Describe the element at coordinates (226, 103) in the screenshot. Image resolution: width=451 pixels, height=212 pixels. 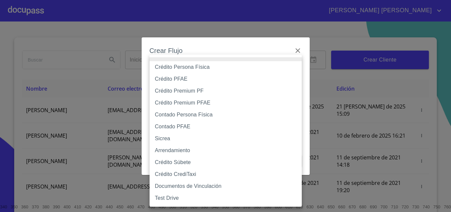
I see `li: Crédito Premium PFAE` at that location.